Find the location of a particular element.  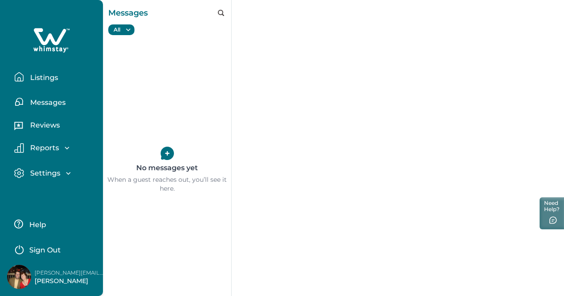

p: Reports is located at coordinates (43, 148).